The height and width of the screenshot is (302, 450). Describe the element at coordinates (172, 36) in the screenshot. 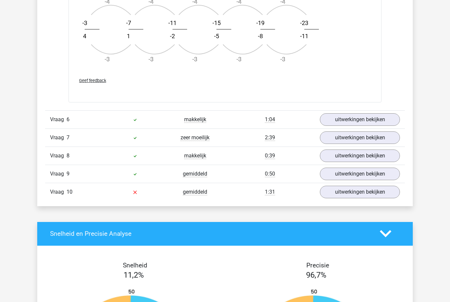

I see `text: -2` at that location.